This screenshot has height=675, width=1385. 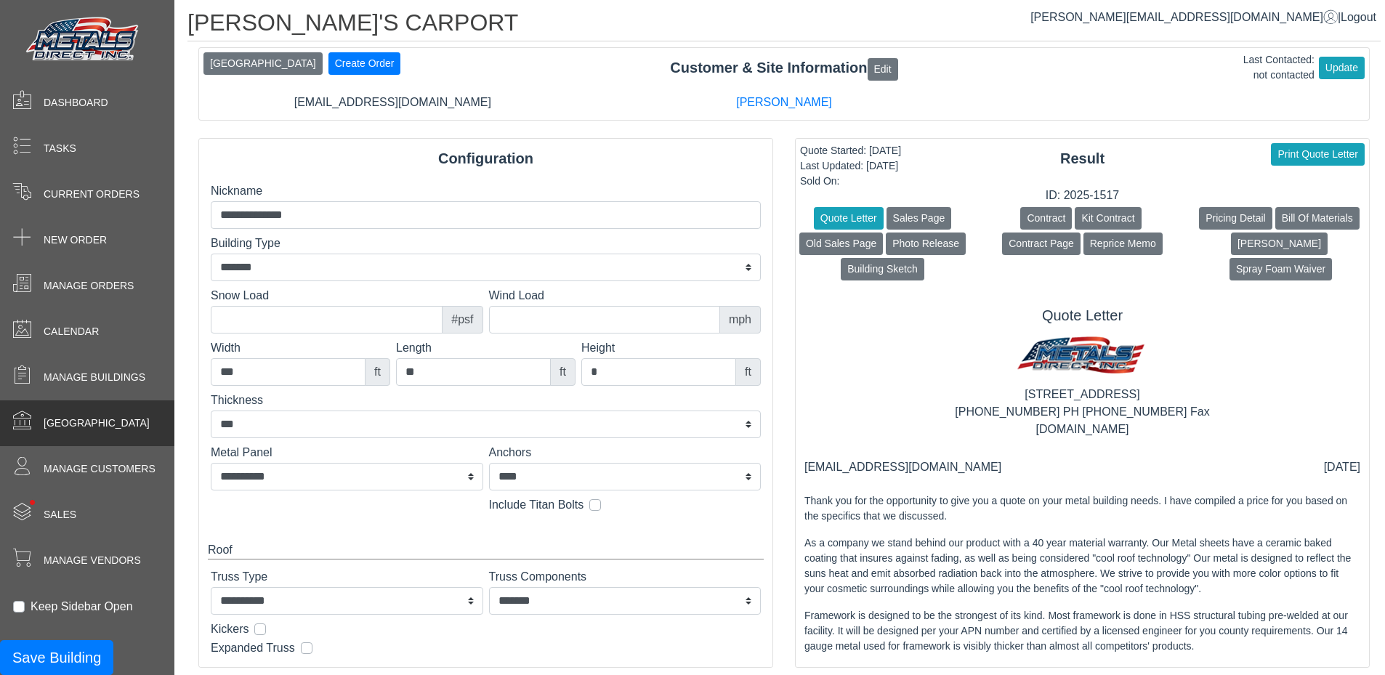 I want to click on div: mph, so click(x=740, y=320).